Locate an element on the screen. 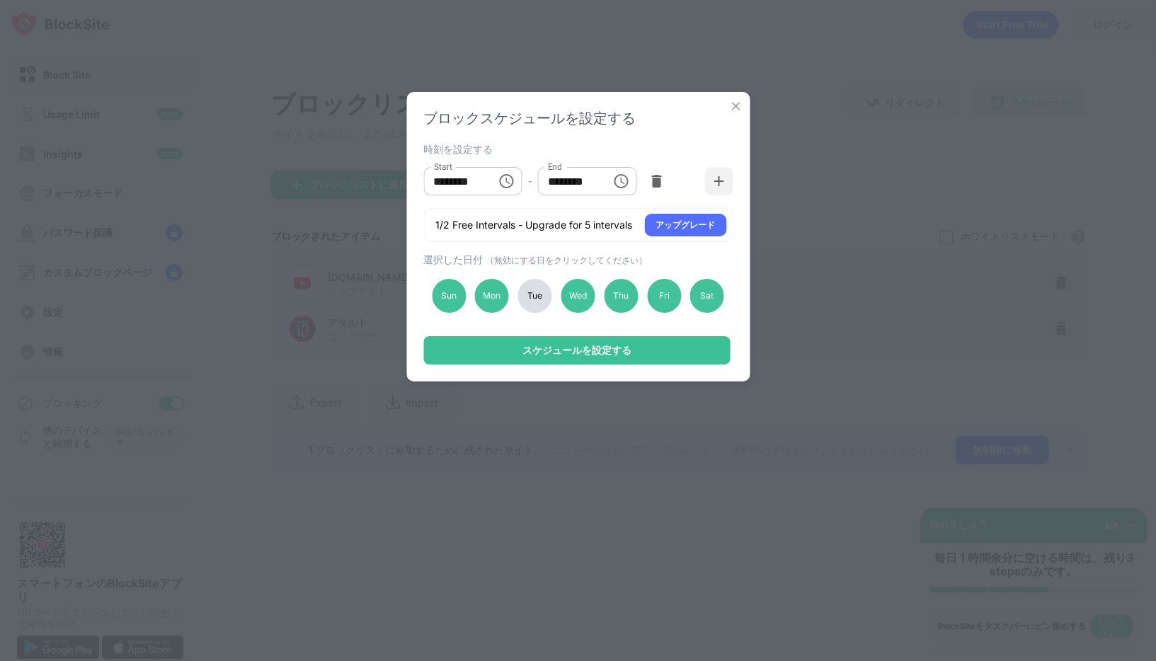 This screenshot has width=1156, height=661. div: Tue is located at coordinates (535, 296).